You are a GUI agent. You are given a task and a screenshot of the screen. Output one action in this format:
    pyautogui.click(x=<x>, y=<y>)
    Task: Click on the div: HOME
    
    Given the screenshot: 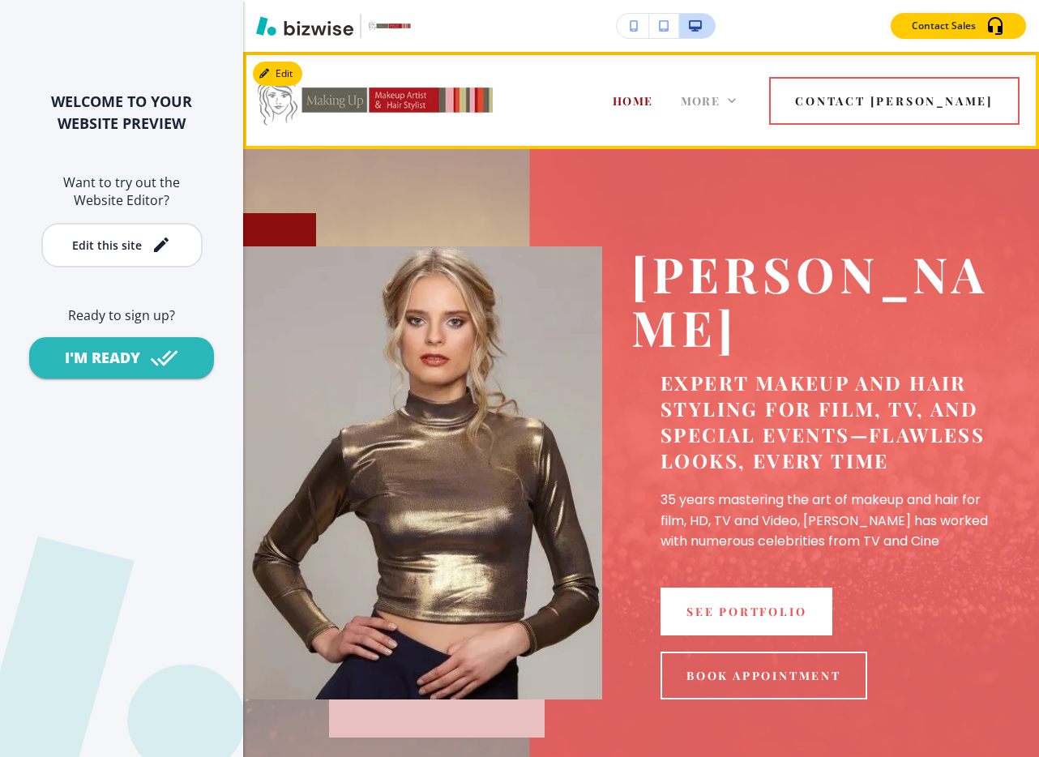 What is the action you would take?
    pyautogui.click(x=633, y=100)
    